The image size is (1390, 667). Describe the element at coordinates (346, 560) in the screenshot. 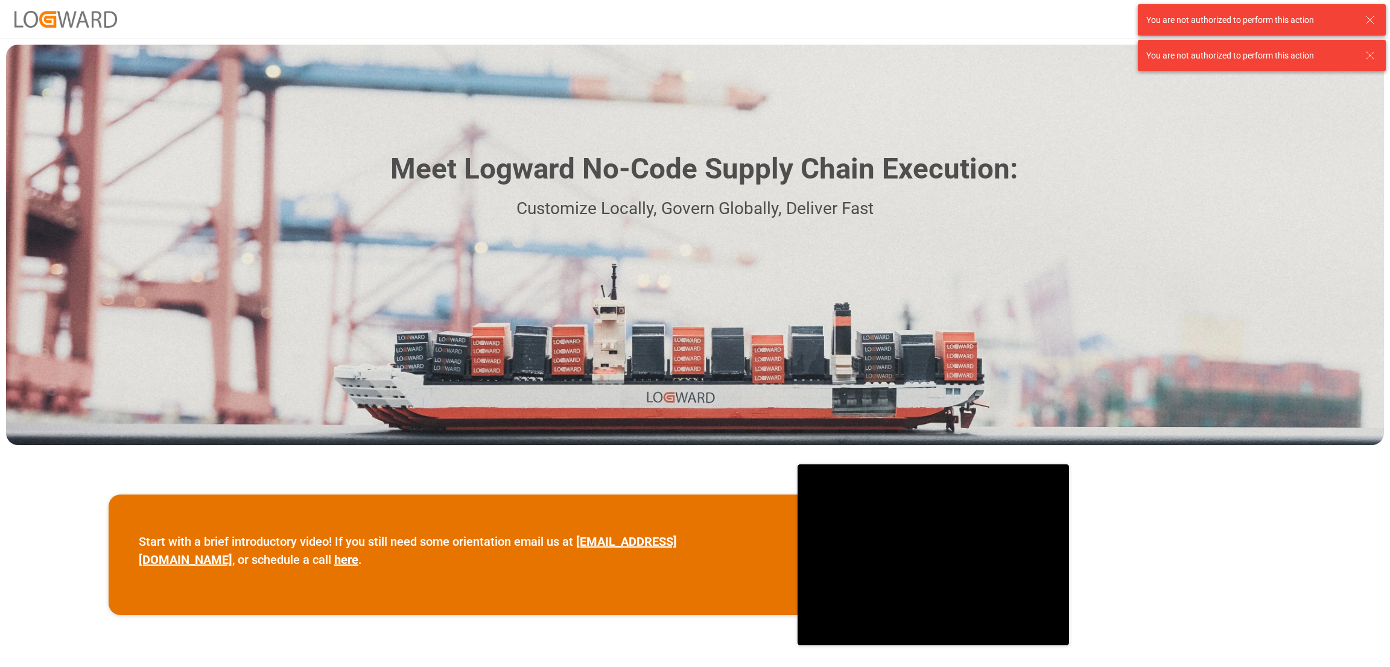

I see `a: here` at that location.